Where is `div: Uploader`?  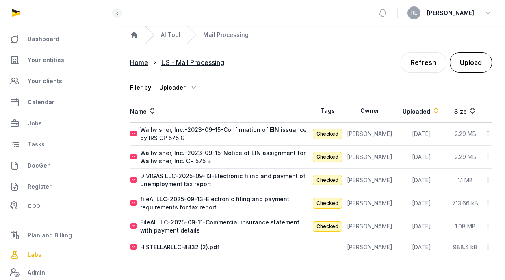
div: Uploader is located at coordinates (179, 88).